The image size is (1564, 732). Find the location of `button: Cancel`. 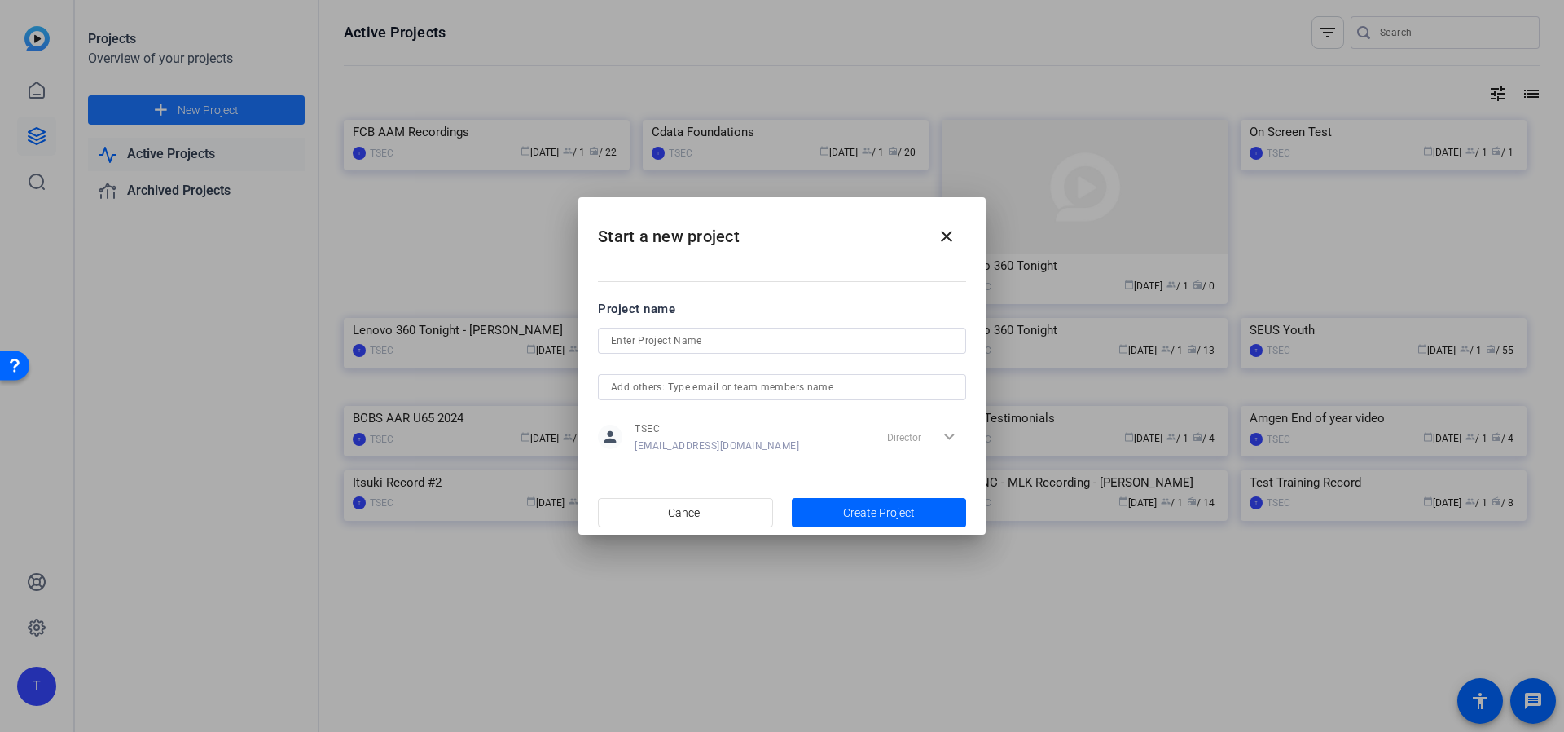

button: Cancel is located at coordinates (685, 512).